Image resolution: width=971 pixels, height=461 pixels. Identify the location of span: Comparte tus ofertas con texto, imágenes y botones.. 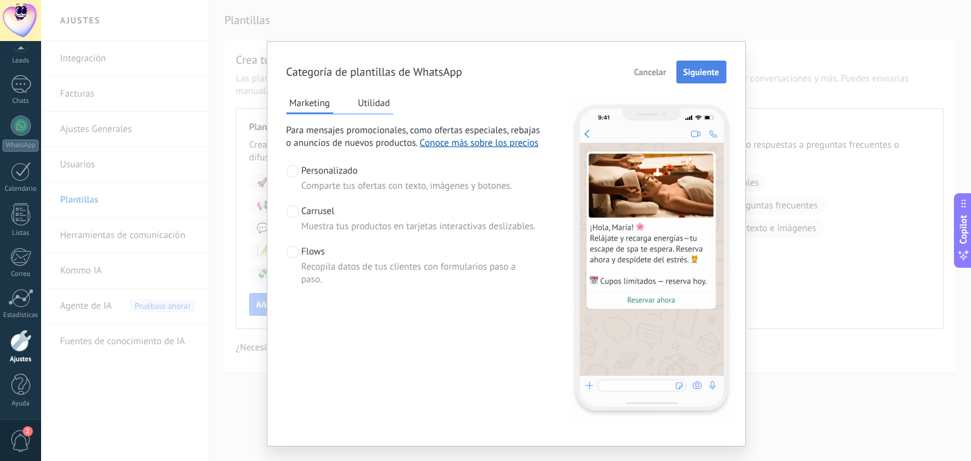
(407, 186).